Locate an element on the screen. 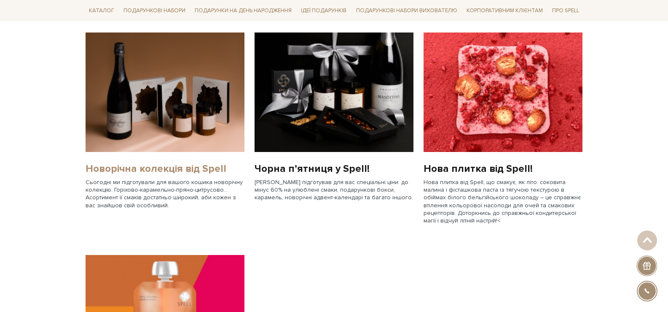 The width and height of the screenshot is (668, 312). a: Подарункові набори is located at coordinates (154, 11).